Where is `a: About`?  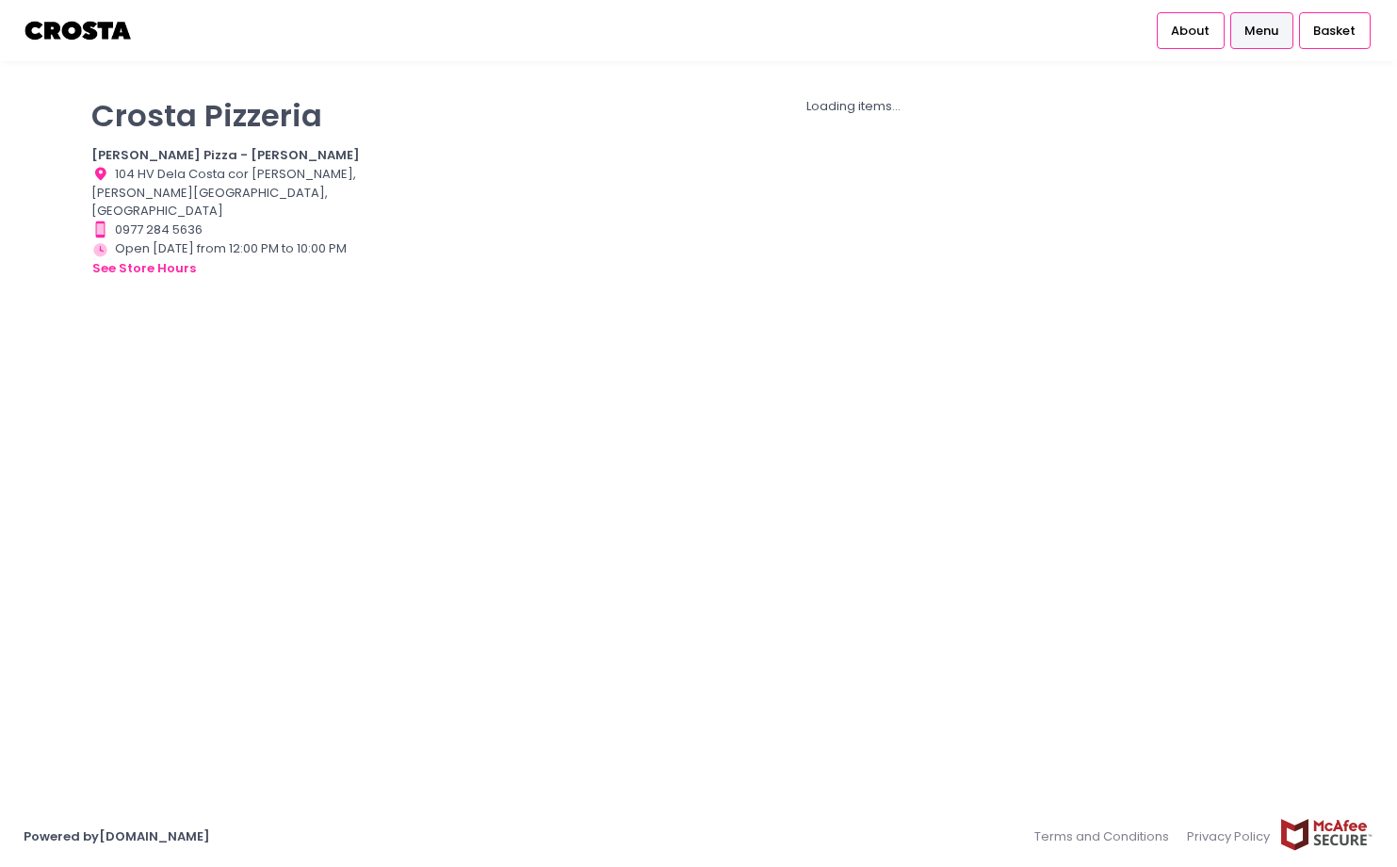
a: About is located at coordinates (1191, 30).